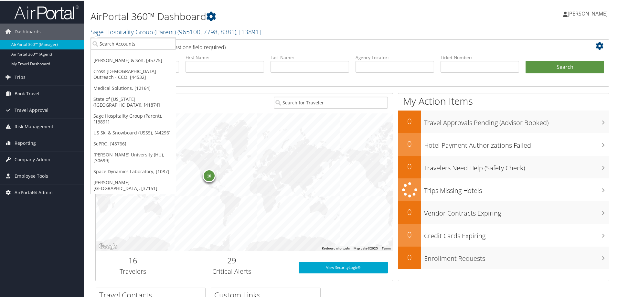 Image resolution: width=618 pixels, height=297 pixels. I want to click on h3: Critical Alerts, so click(232, 271).